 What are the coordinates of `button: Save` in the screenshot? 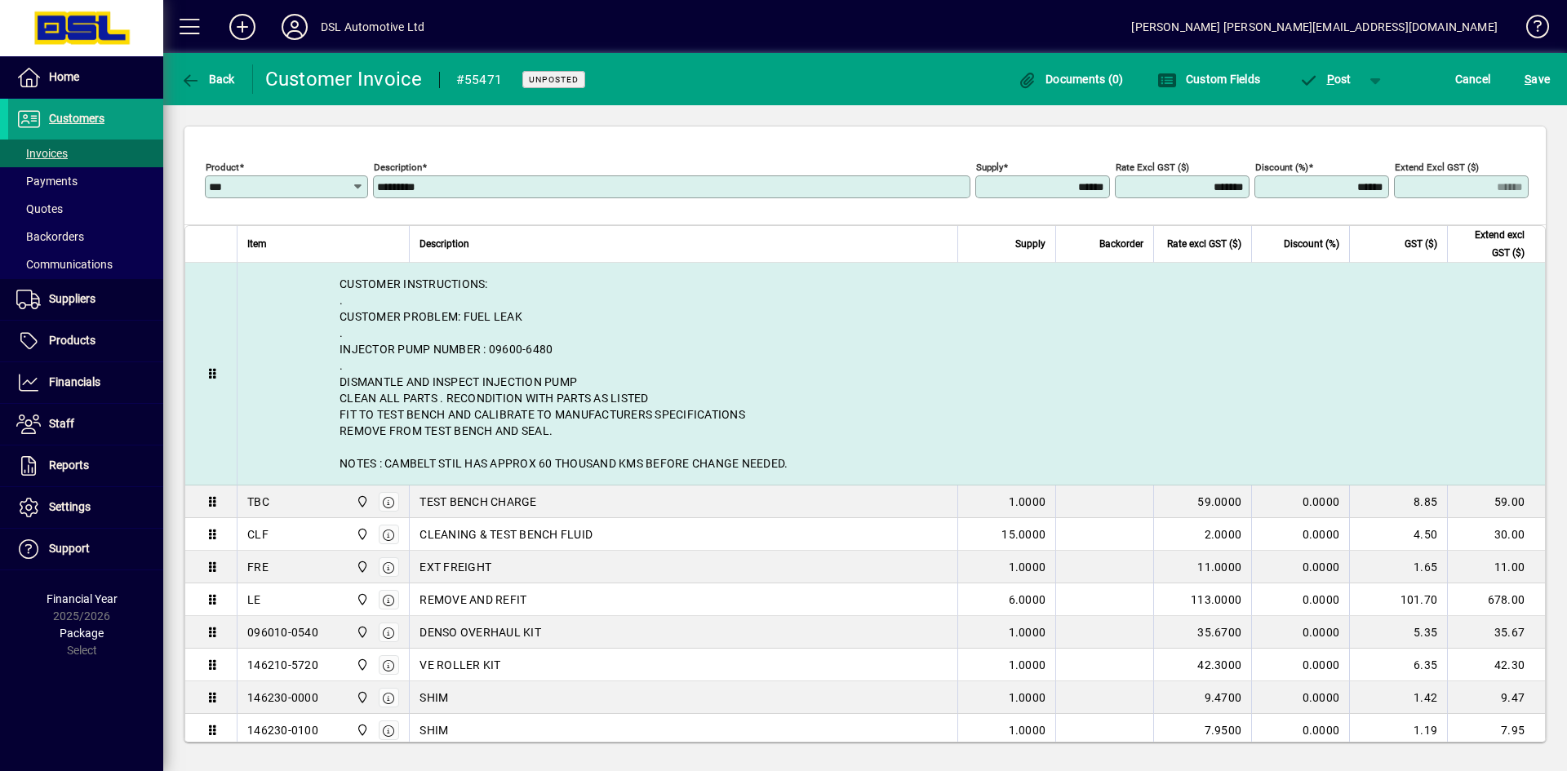 It's located at (1537, 79).